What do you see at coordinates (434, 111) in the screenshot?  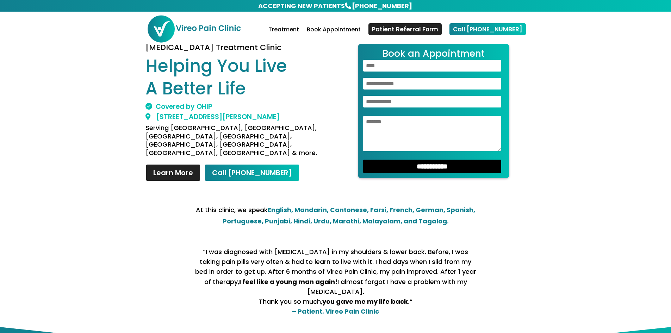 I see `form: Contact form` at bounding box center [434, 111].